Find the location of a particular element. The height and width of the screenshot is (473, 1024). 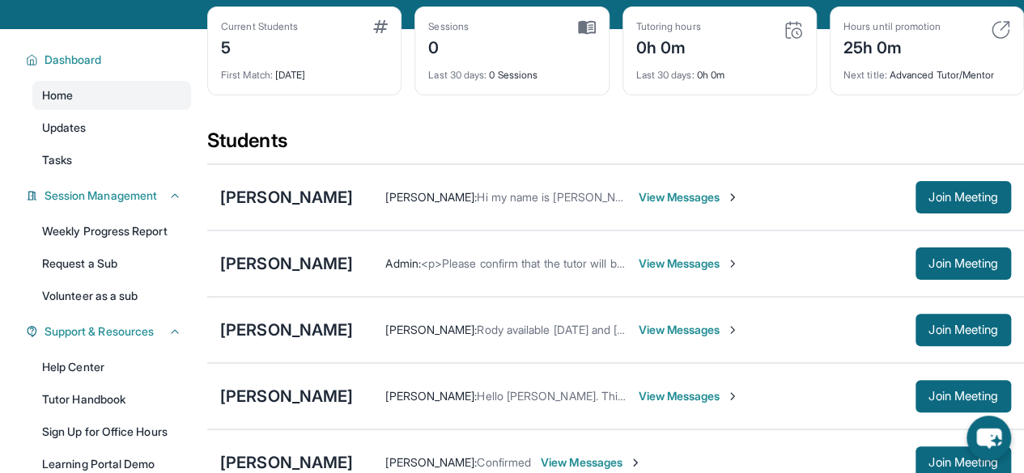

button: Session Management is located at coordinates (109, 196).